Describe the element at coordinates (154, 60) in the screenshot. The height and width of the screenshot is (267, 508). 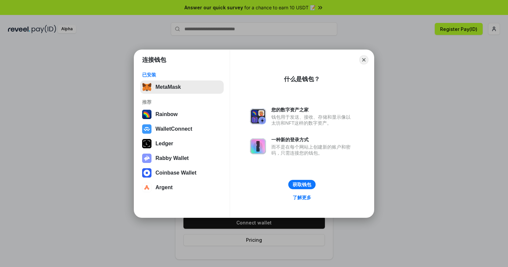
I see `h1: 连接钱包` at that location.